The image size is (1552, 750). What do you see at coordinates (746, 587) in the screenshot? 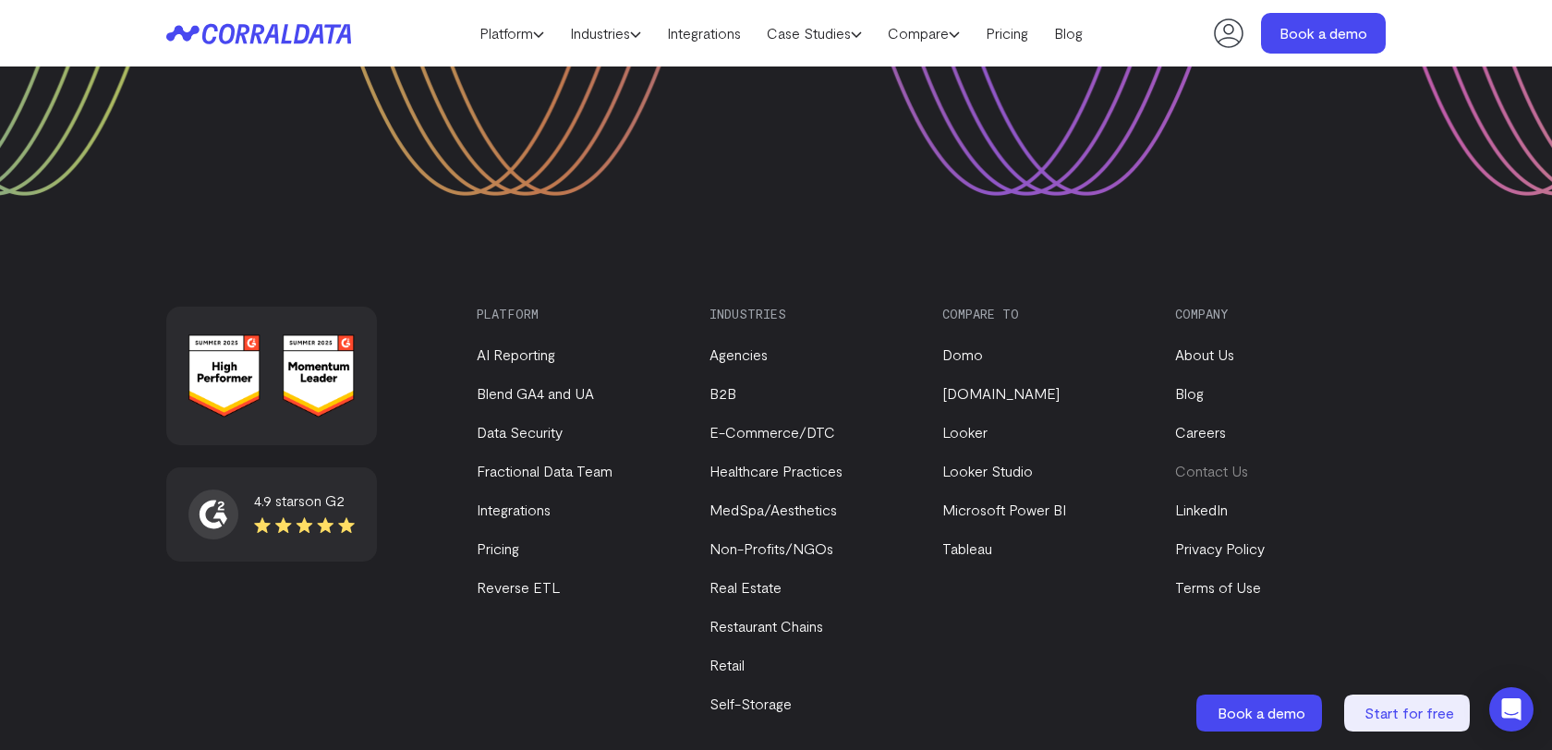
I see `a: Real Estate` at bounding box center [746, 587].